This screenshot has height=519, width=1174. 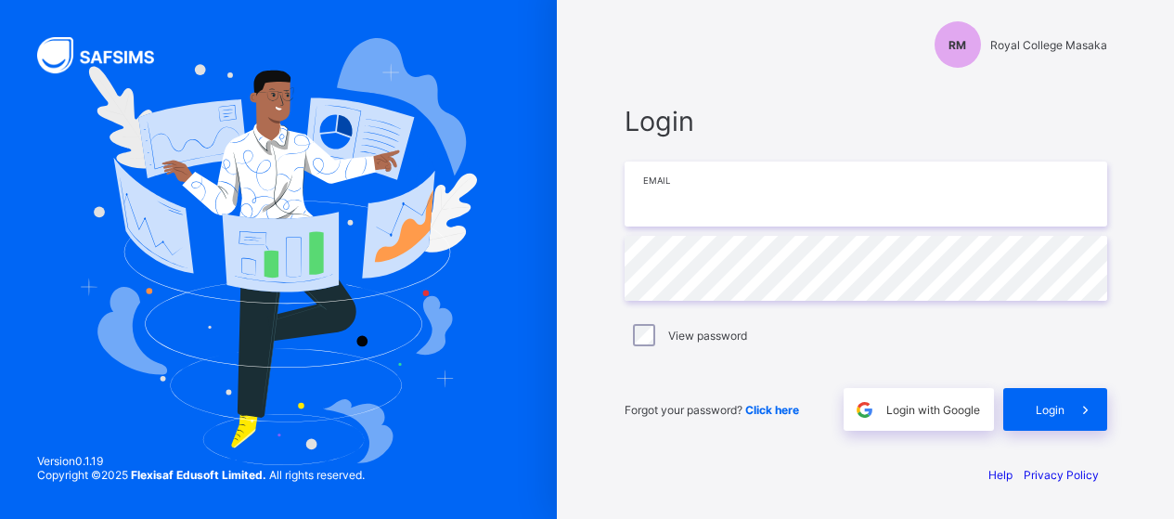 What do you see at coordinates (107, 55) in the screenshot?
I see `img: SAFSIMS Logo` at bounding box center [107, 55].